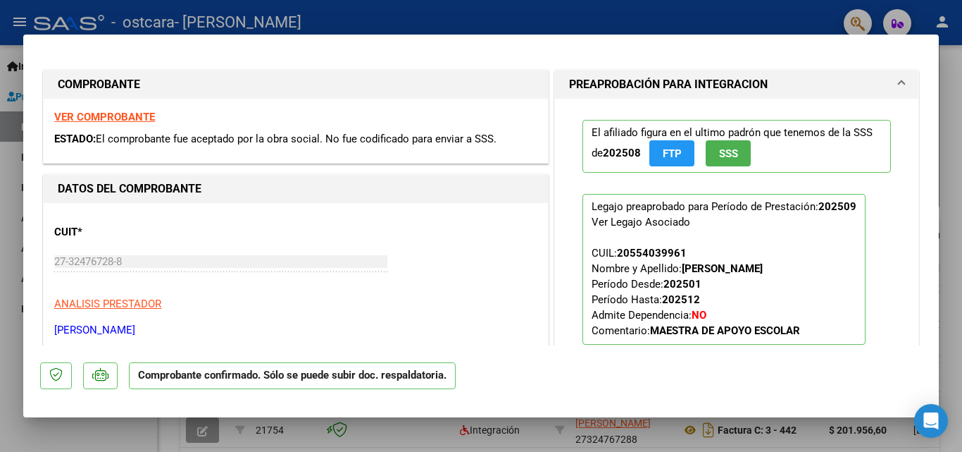  Describe the element at coordinates (668, 85) in the screenshot. I see `h1: PREAPROBACIÓN PARA INTEGRACION` at that location.